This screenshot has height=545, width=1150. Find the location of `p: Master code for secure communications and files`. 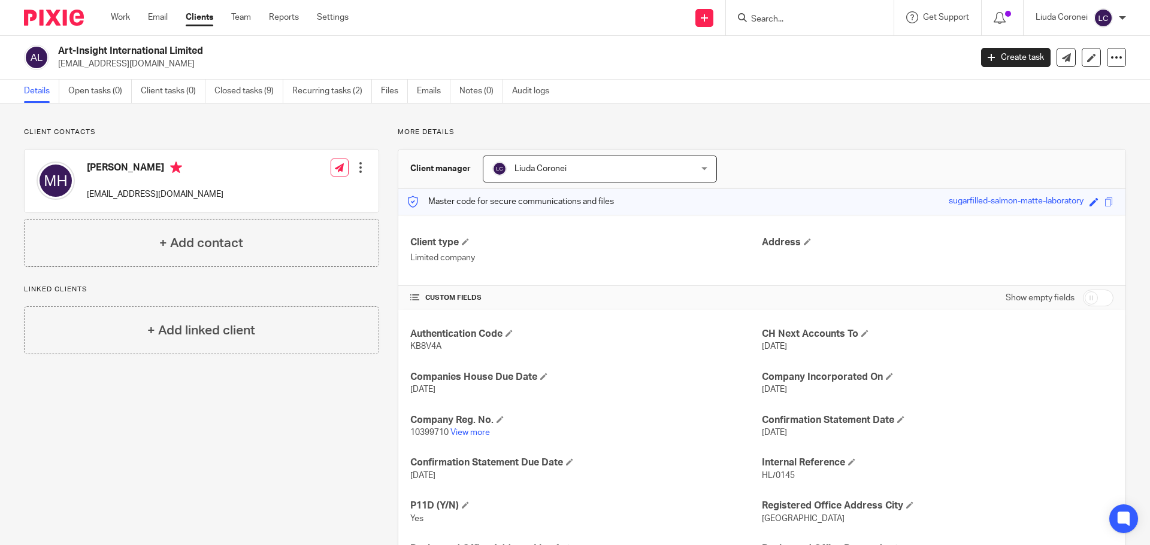

p: Master code for secure communications and files is located at coordinates (510, 202).